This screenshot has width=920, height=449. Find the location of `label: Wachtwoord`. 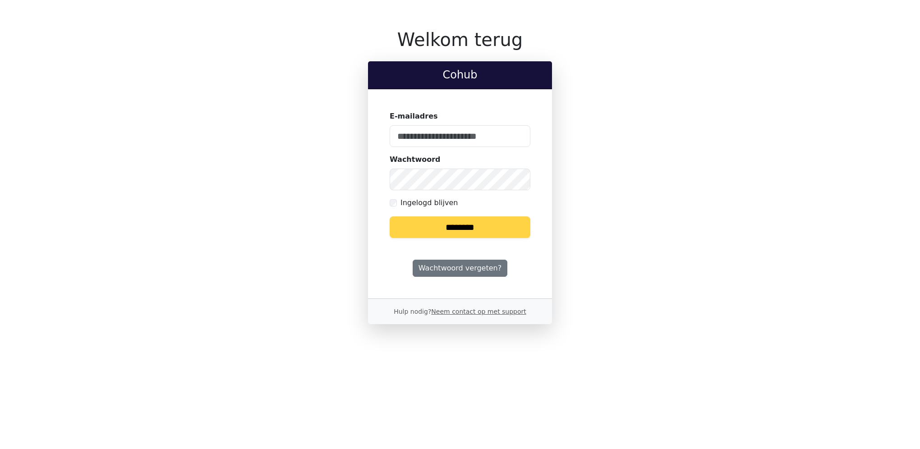

label: Wachtwoord is located at coordinates (415, 160).